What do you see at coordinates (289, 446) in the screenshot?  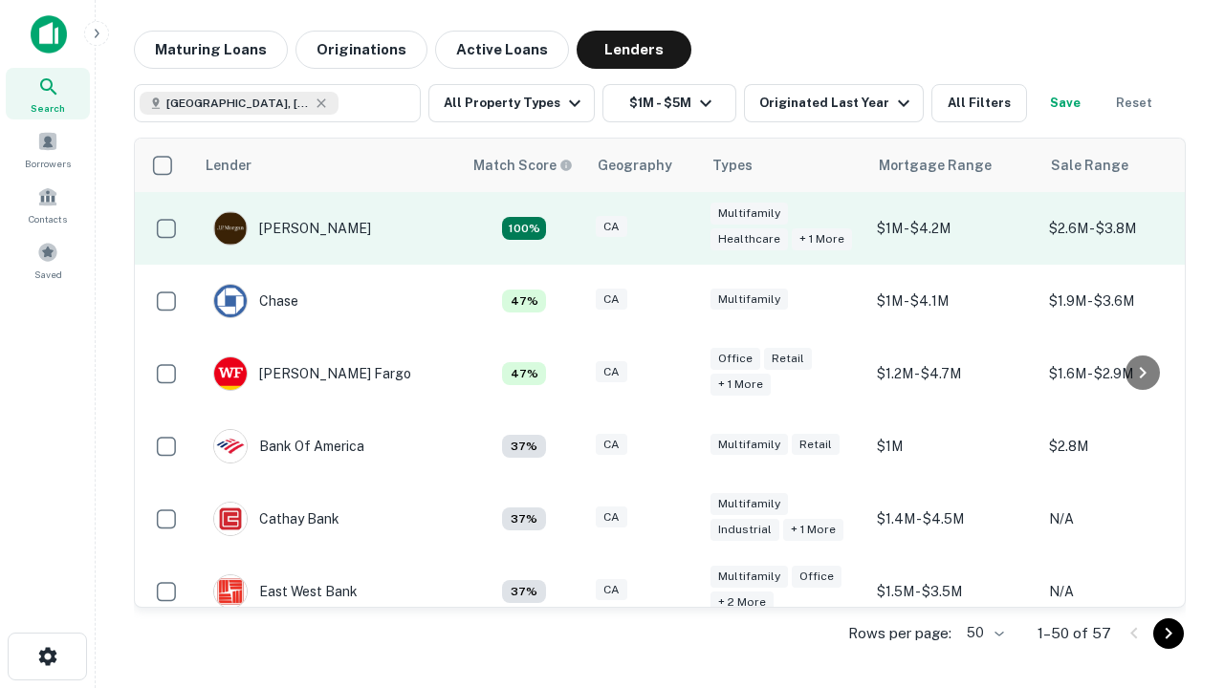 I see `div: Bank Of America` at bounding box center [289, 446].